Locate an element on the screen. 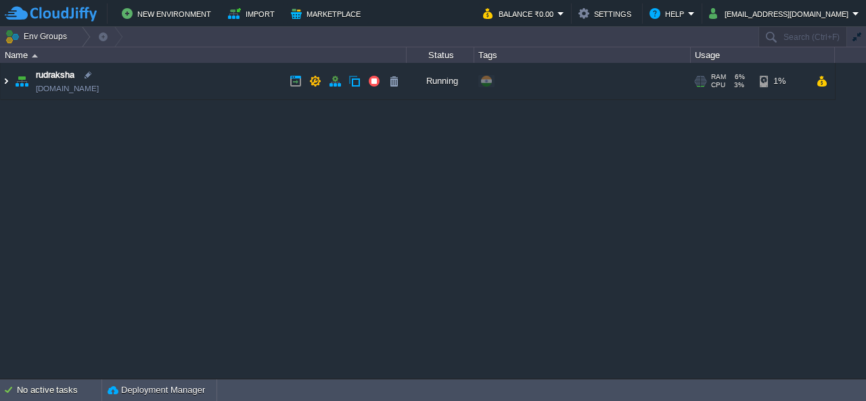 This screenshot has height=401, width=866. a: rudraksha is located at coordinates (55, 75).